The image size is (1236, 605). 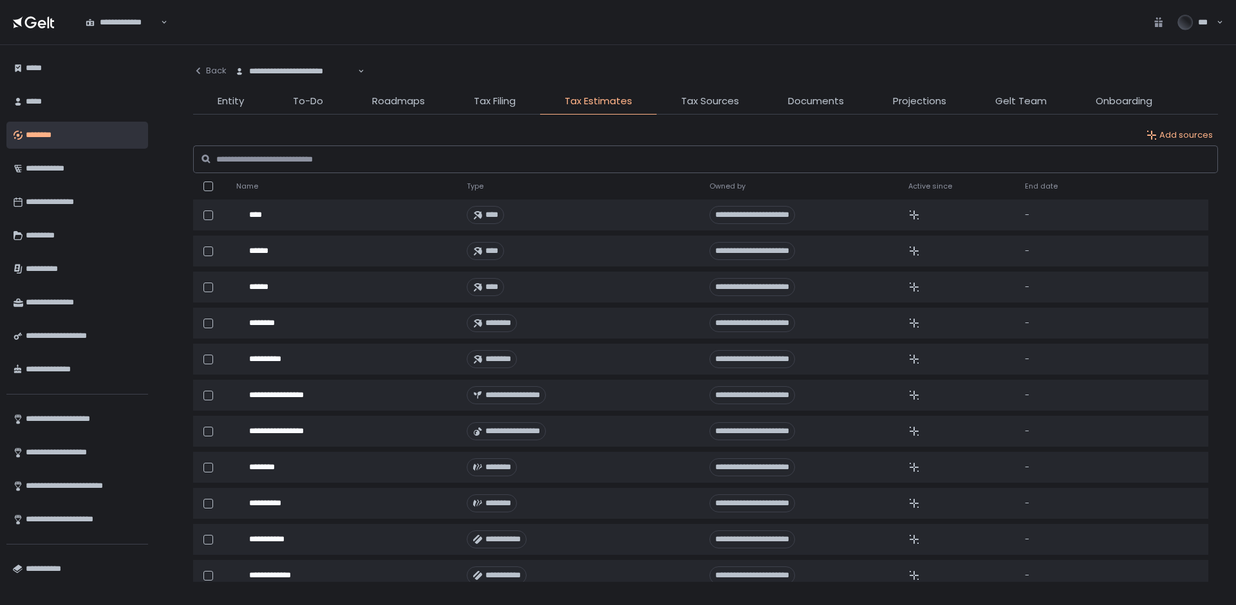 What do you see at coordinates (398, 101) in the screenshot?
I see `span: Roadmaps` at bounding box center [398, 101].